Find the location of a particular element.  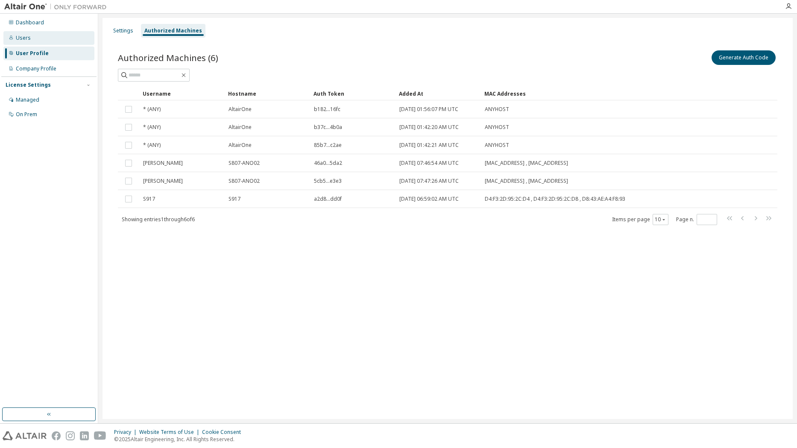

button: Generate Auth Code is located at coordinates (744, 58).